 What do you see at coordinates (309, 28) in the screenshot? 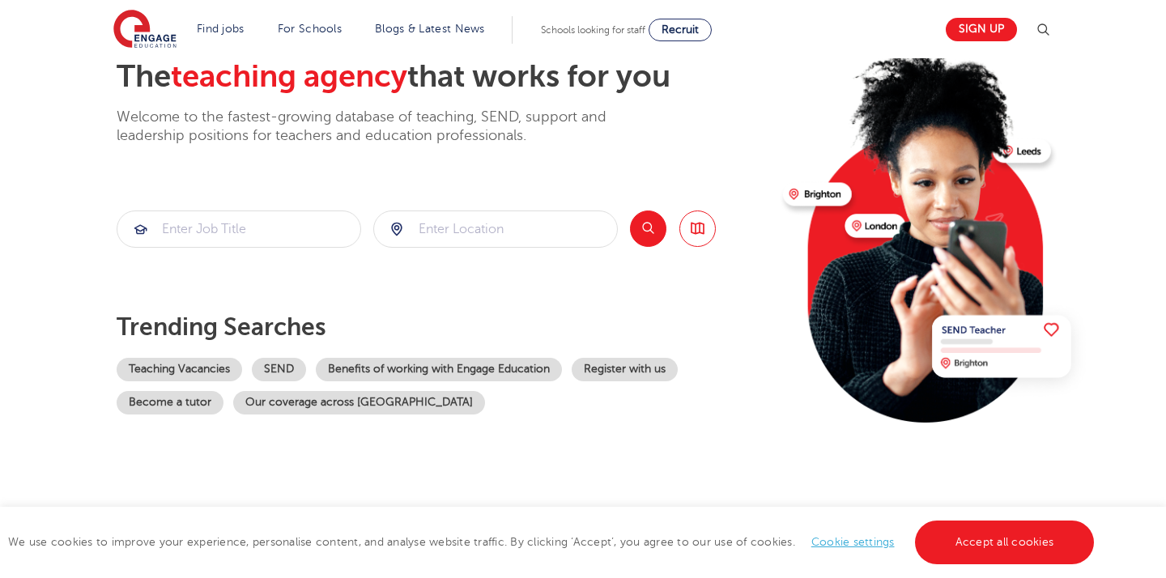
I see `a: For Schools` at bounding box center [309, 28].